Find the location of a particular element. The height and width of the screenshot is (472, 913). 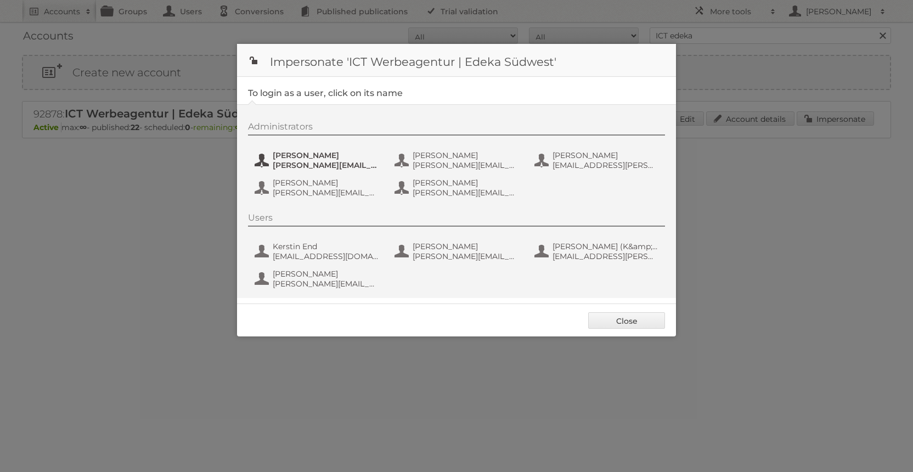

span: Kerstin End is located at coordinates (326, 246).